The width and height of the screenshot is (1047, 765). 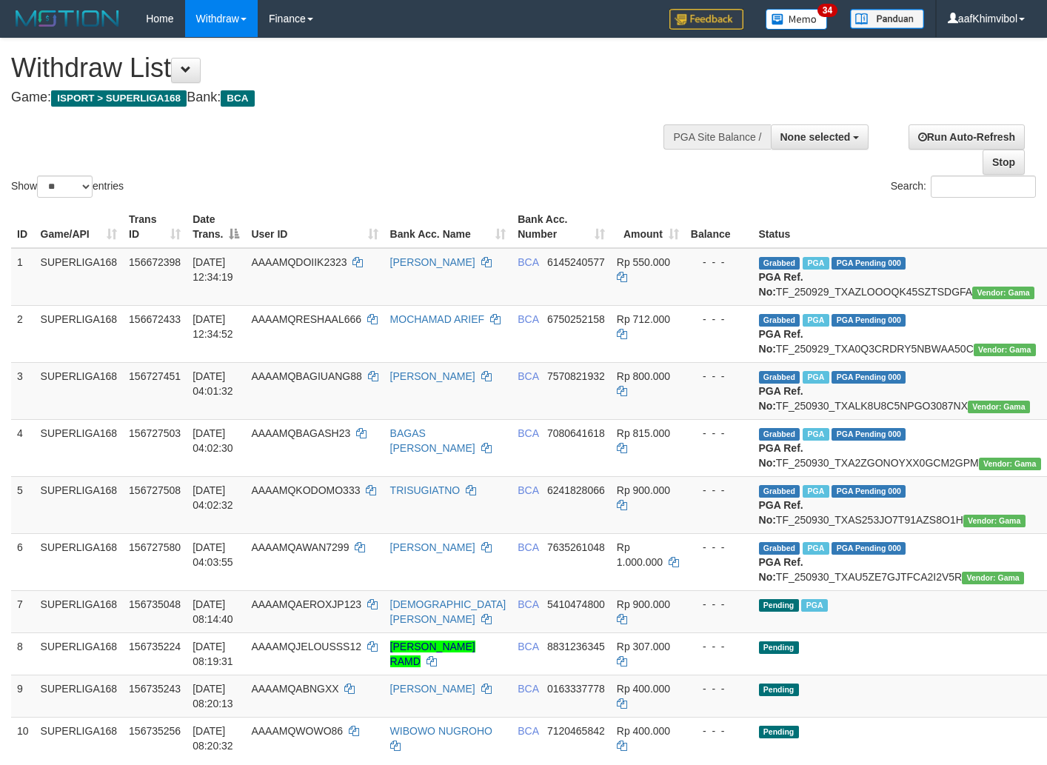 What do you see at coordinates (576, 647) in the screenshot?
I see `span: Copy 8831236345 to clipboard` at bounding box center [576, 647].